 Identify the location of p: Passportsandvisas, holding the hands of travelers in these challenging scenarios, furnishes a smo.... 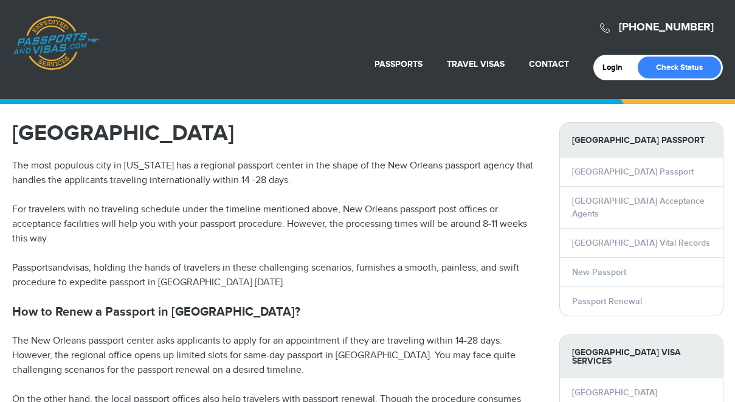
(277, 275).